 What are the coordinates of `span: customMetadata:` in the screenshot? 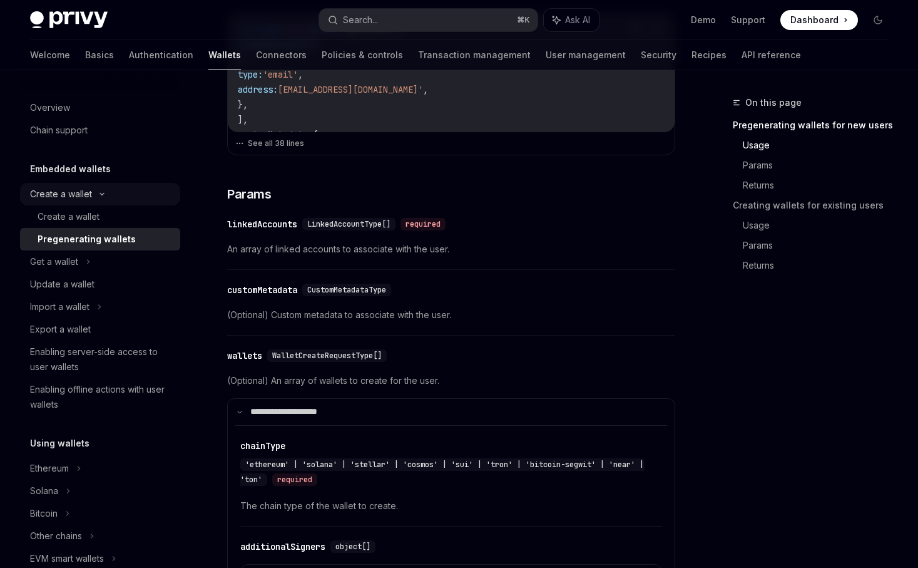 It's located at (275, 135).